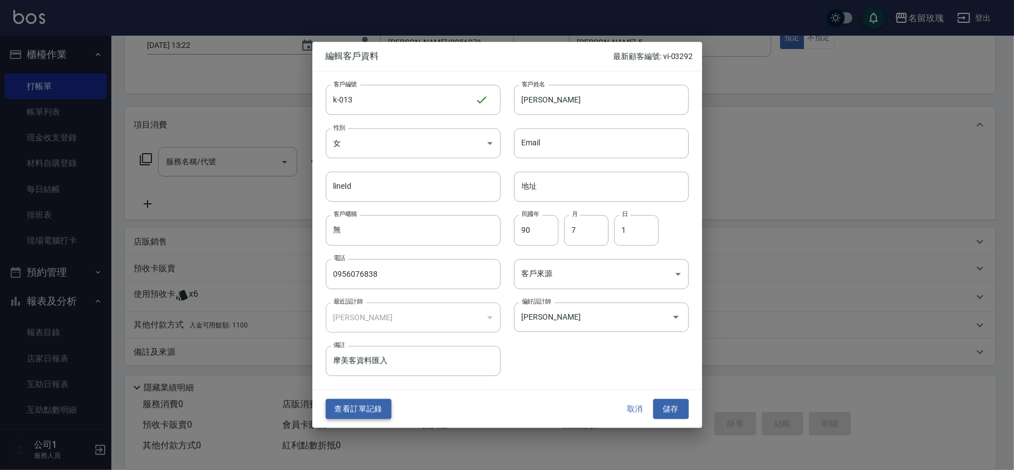 The image size is (1014, 470). Describe the element at coordinates (671, 409) in the screenshot. I see `button: 儲存` at that location.